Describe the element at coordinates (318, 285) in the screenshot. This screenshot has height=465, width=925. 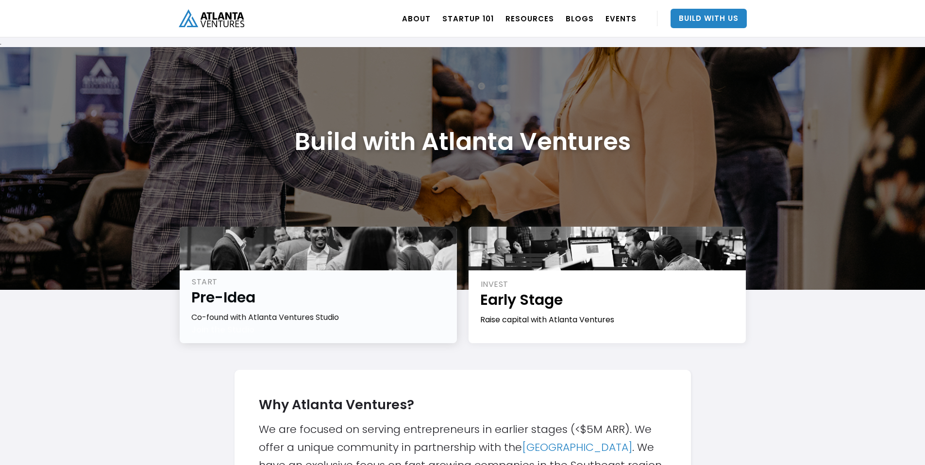
I see `a: STARTPre-IdeaCo-found with Atlanta Ventures StudioJoin the Studio →` at that location.